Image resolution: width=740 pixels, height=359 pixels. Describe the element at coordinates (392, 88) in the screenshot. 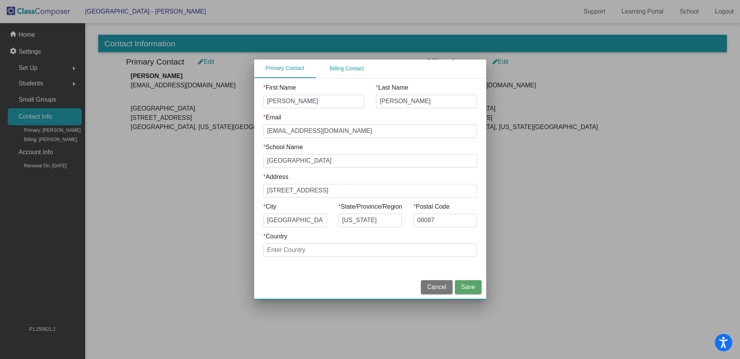

I see `label: Last Name` at that location.